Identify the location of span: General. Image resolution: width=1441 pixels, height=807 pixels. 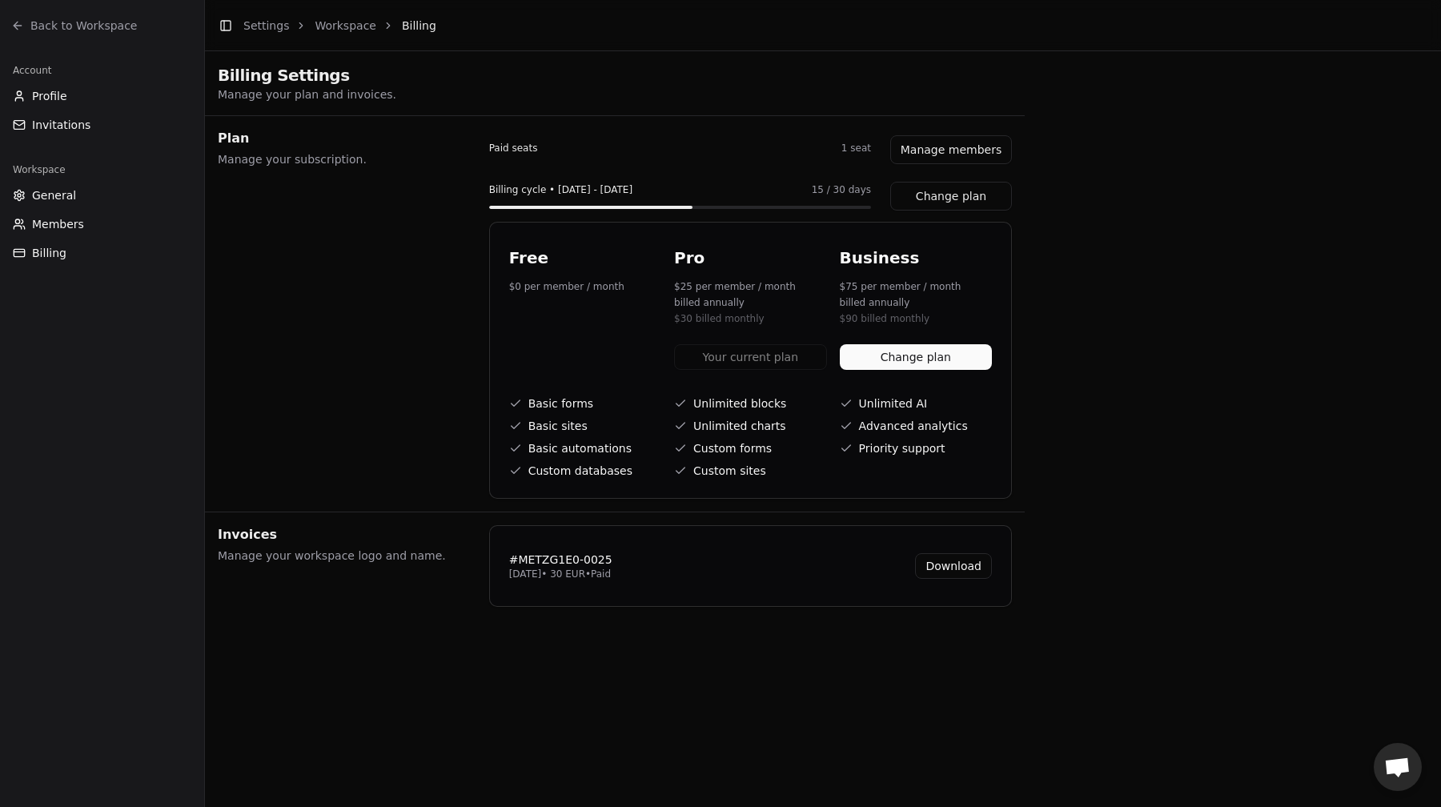
(54, 195).